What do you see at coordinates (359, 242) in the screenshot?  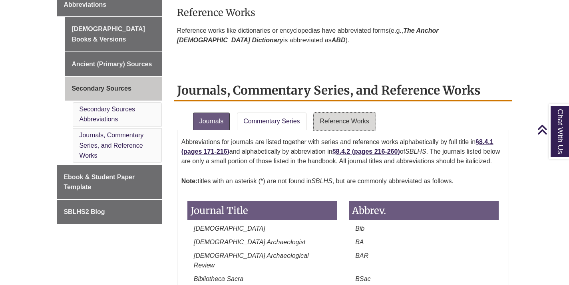 I see `em: BA` at bounding box center [359, 242].